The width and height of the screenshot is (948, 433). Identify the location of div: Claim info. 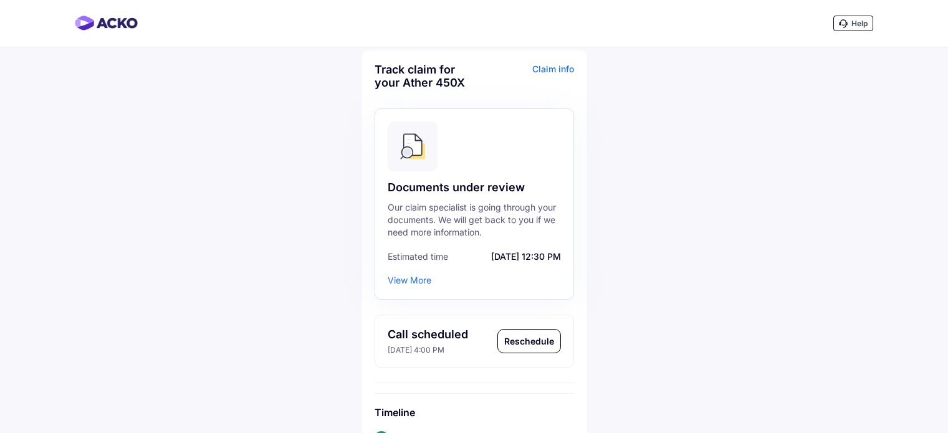
(525, 80).